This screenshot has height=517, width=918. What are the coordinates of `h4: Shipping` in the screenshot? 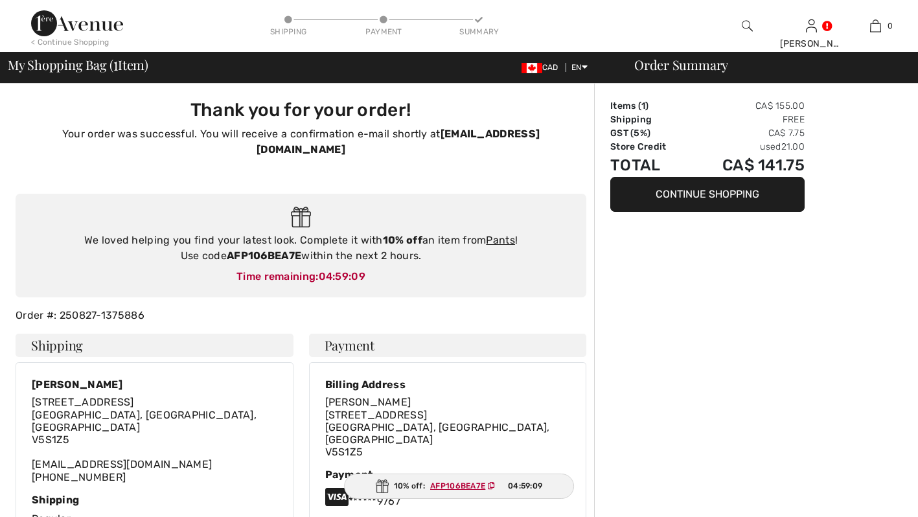 It's located at (154, 345).